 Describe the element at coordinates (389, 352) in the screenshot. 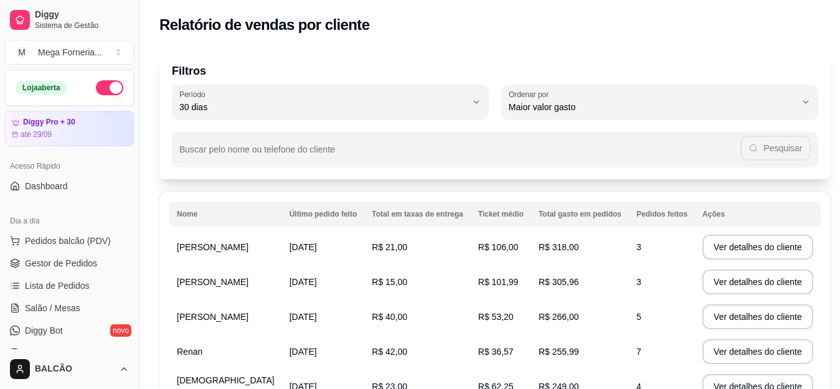

I see `span: R$ 42,00` at that location.